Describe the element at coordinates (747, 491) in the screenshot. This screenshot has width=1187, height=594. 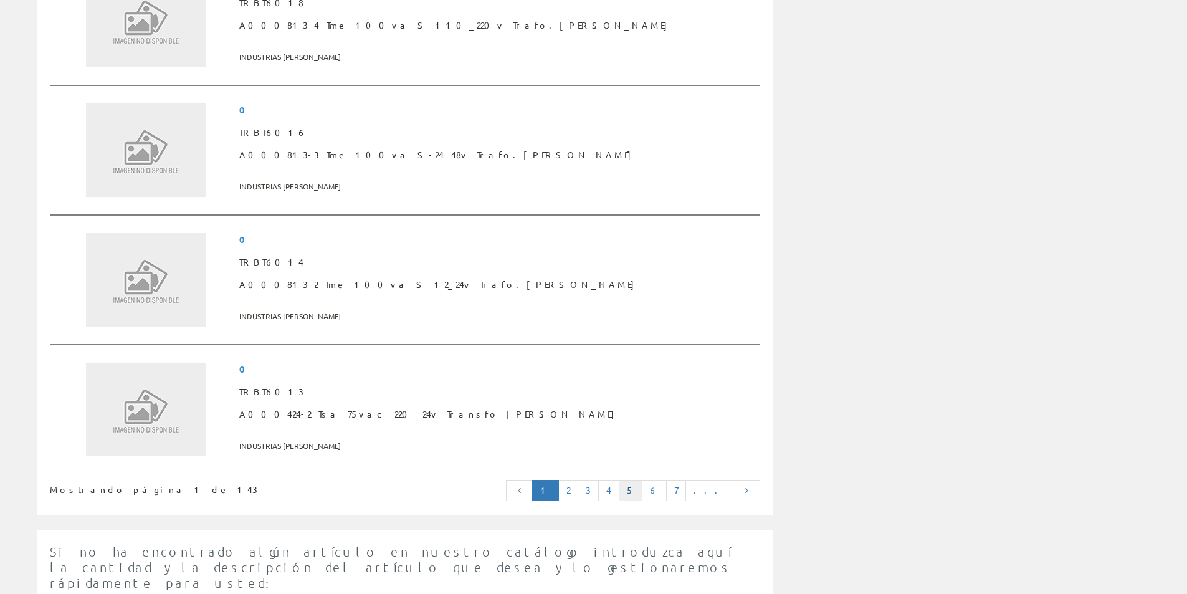
I see `a: Página siguiente` at that location.